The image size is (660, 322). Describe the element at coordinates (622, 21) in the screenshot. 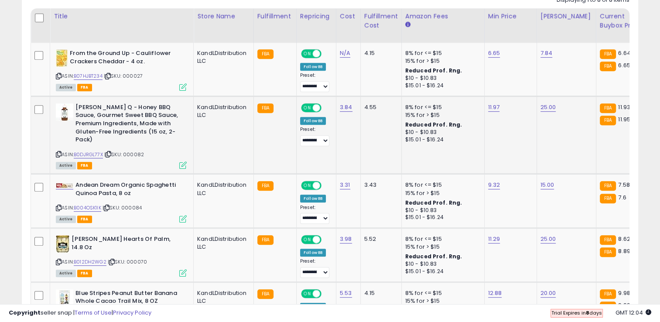

I see `div: Current Buybox Price` at that location.